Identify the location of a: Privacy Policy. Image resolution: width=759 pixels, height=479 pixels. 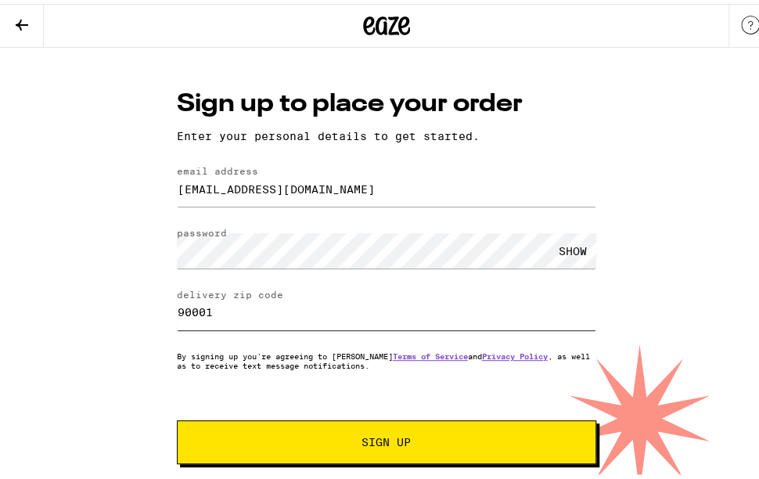
(515, 352).